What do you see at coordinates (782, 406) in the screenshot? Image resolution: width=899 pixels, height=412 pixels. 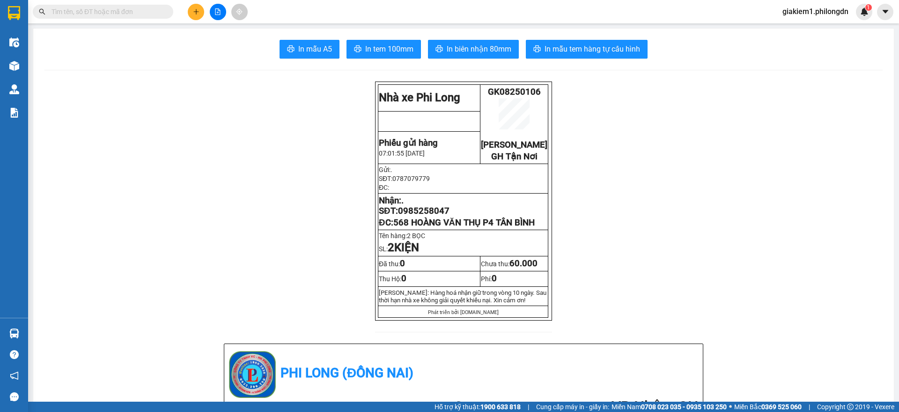 I see `strong: 0369 525 060` at bounding box center [782, 406].